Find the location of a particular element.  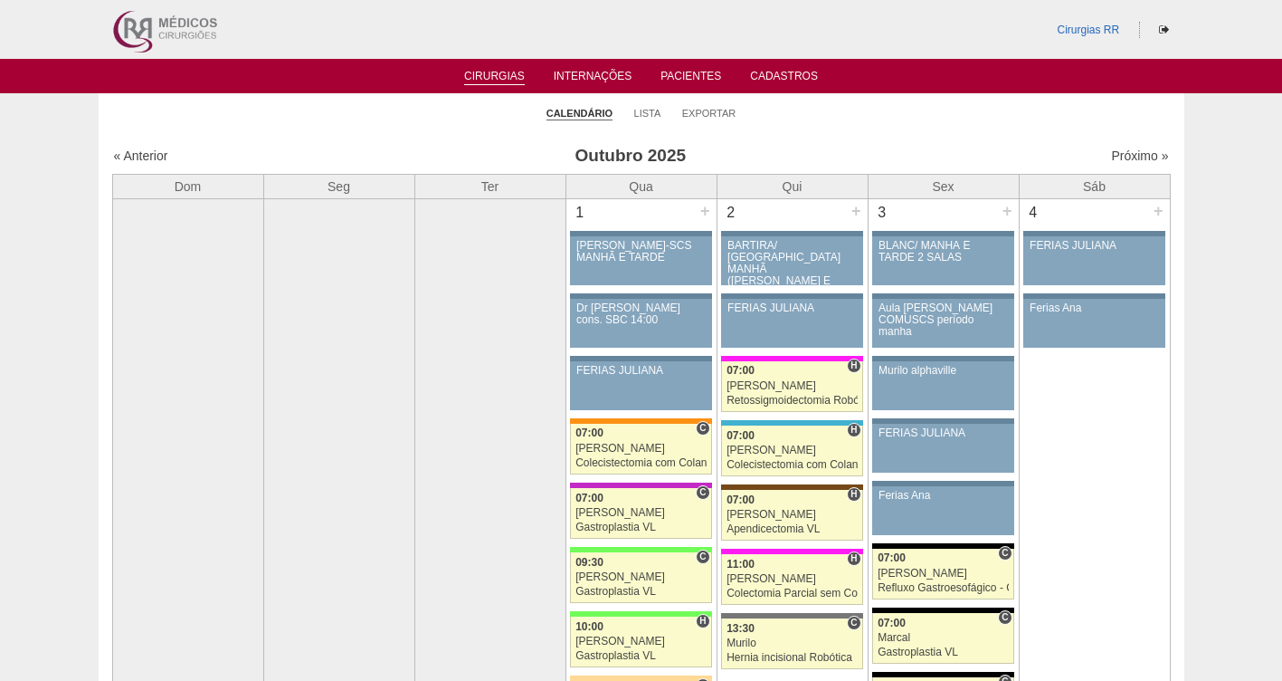

h3: Outubro 2025 is located at coordinates (630, 156).